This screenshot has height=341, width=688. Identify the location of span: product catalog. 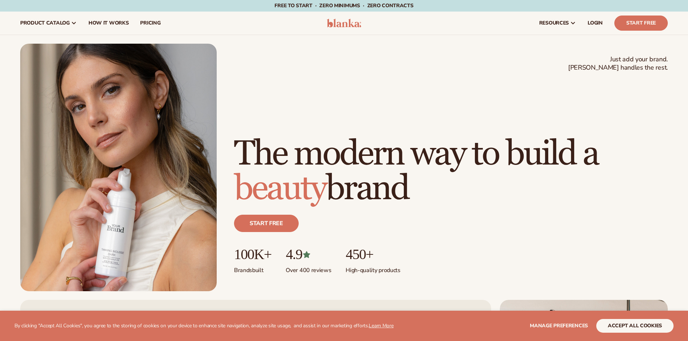
(45, 23).